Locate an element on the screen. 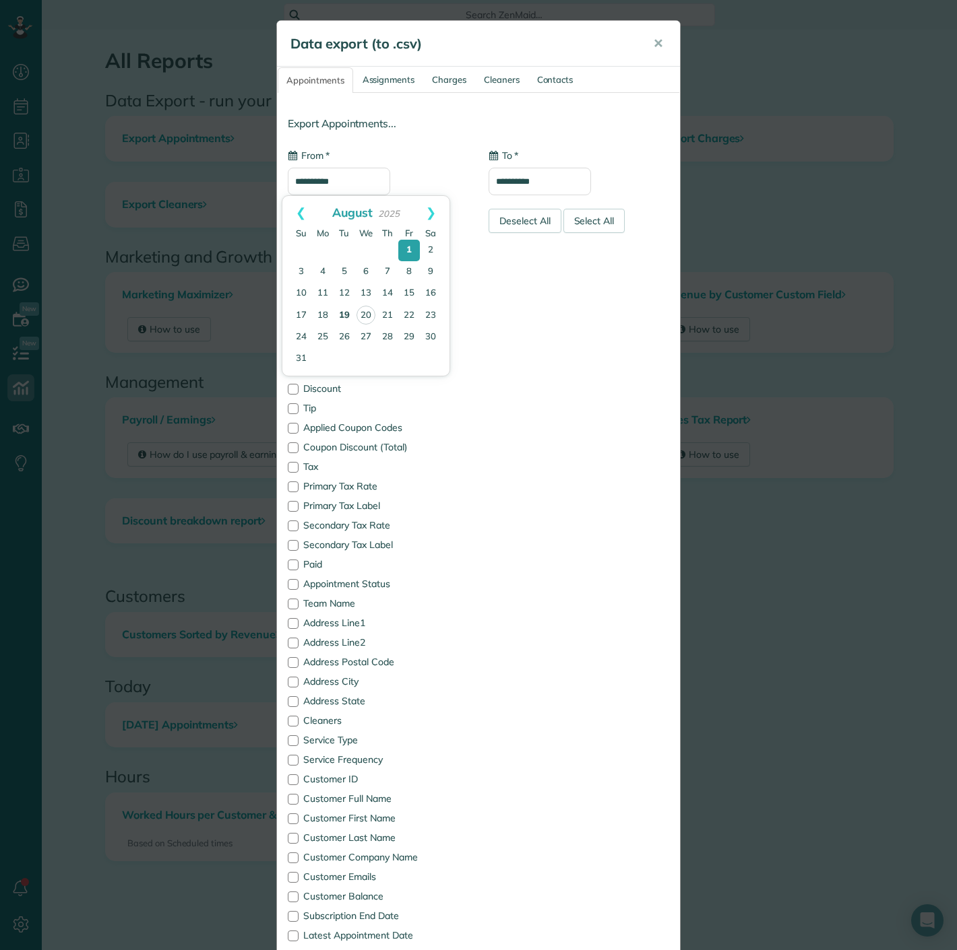  label: Paid is located at coordinates (378, 564).